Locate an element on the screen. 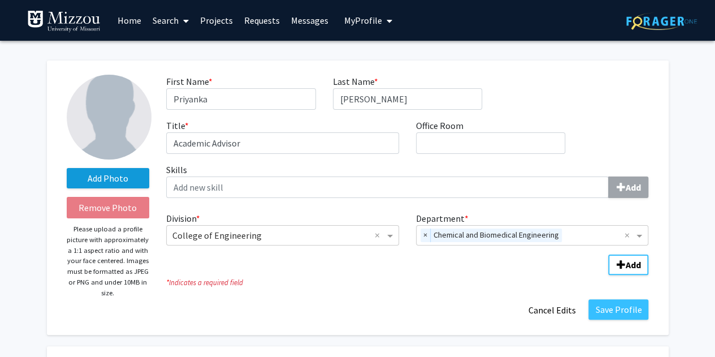 The image size is (715, 357). ng-select: Department is located at coordinates (532, 235).